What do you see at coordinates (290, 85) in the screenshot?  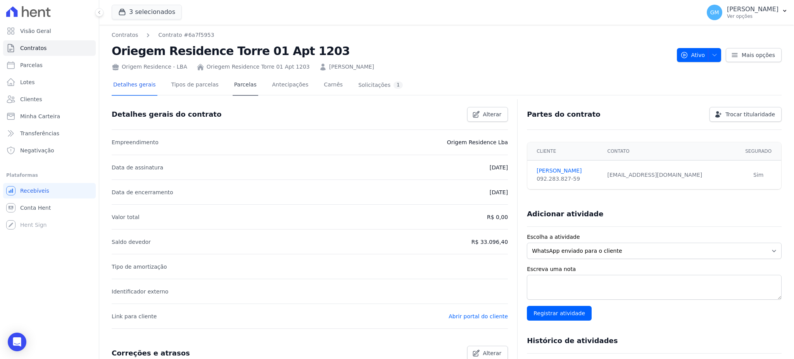 I see `a: Antecipações` at bounding box center [290, 85].